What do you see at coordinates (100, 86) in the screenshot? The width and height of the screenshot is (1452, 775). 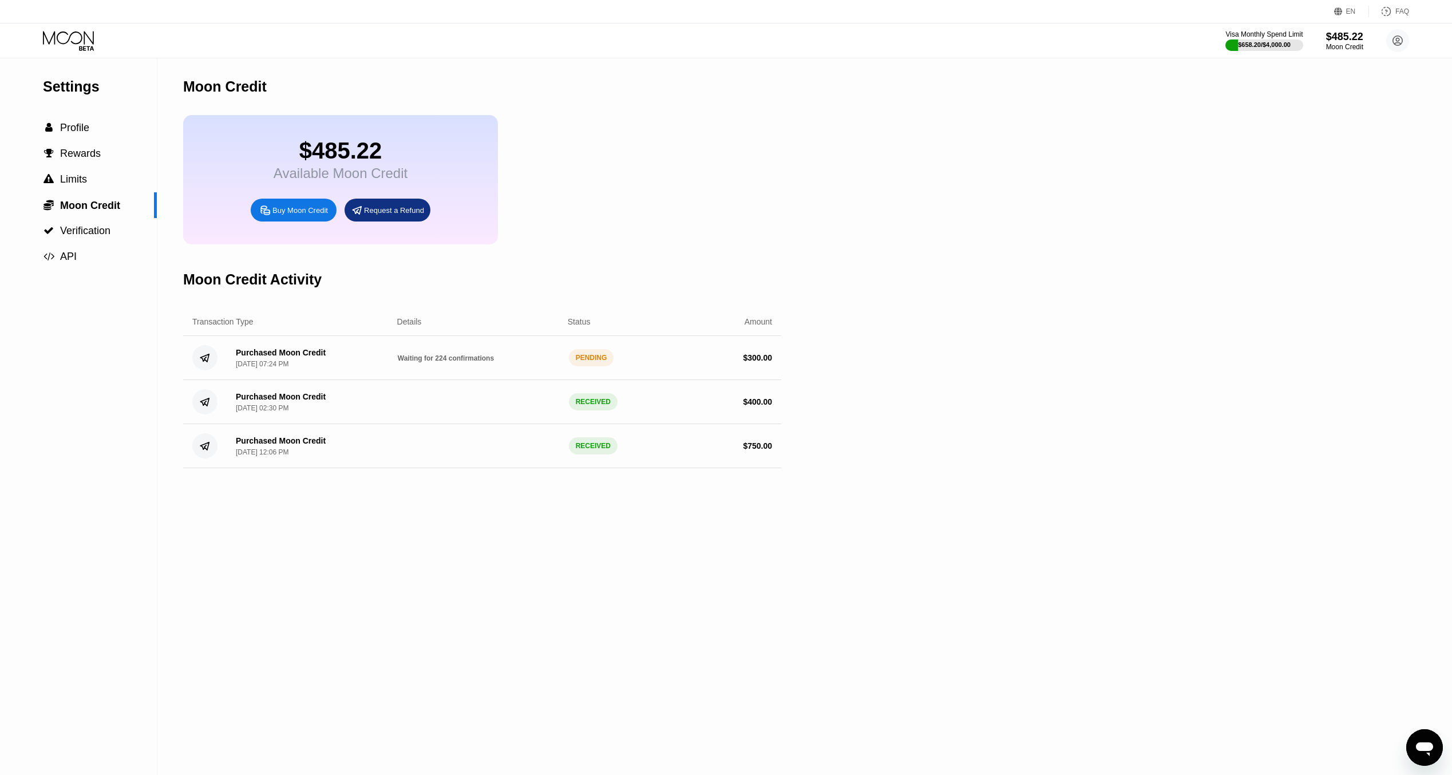 I see `div: Settings` at bounding box center [100, 86].